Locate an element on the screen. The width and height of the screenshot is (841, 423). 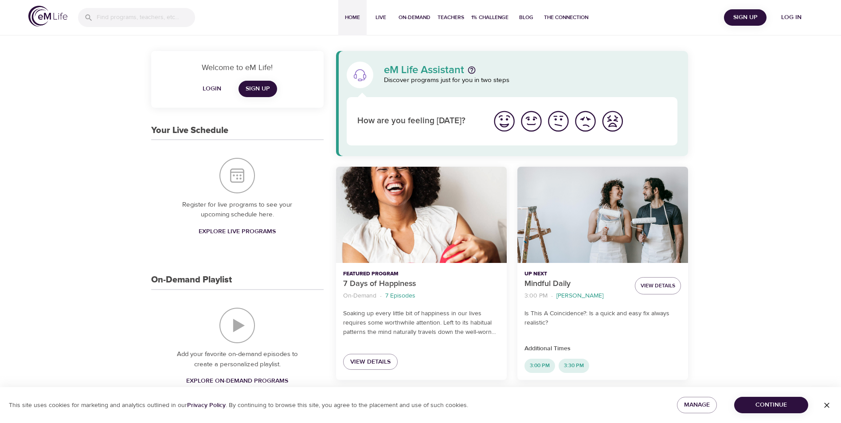
button: I'm feeling good is located at coordinates (531, 121).